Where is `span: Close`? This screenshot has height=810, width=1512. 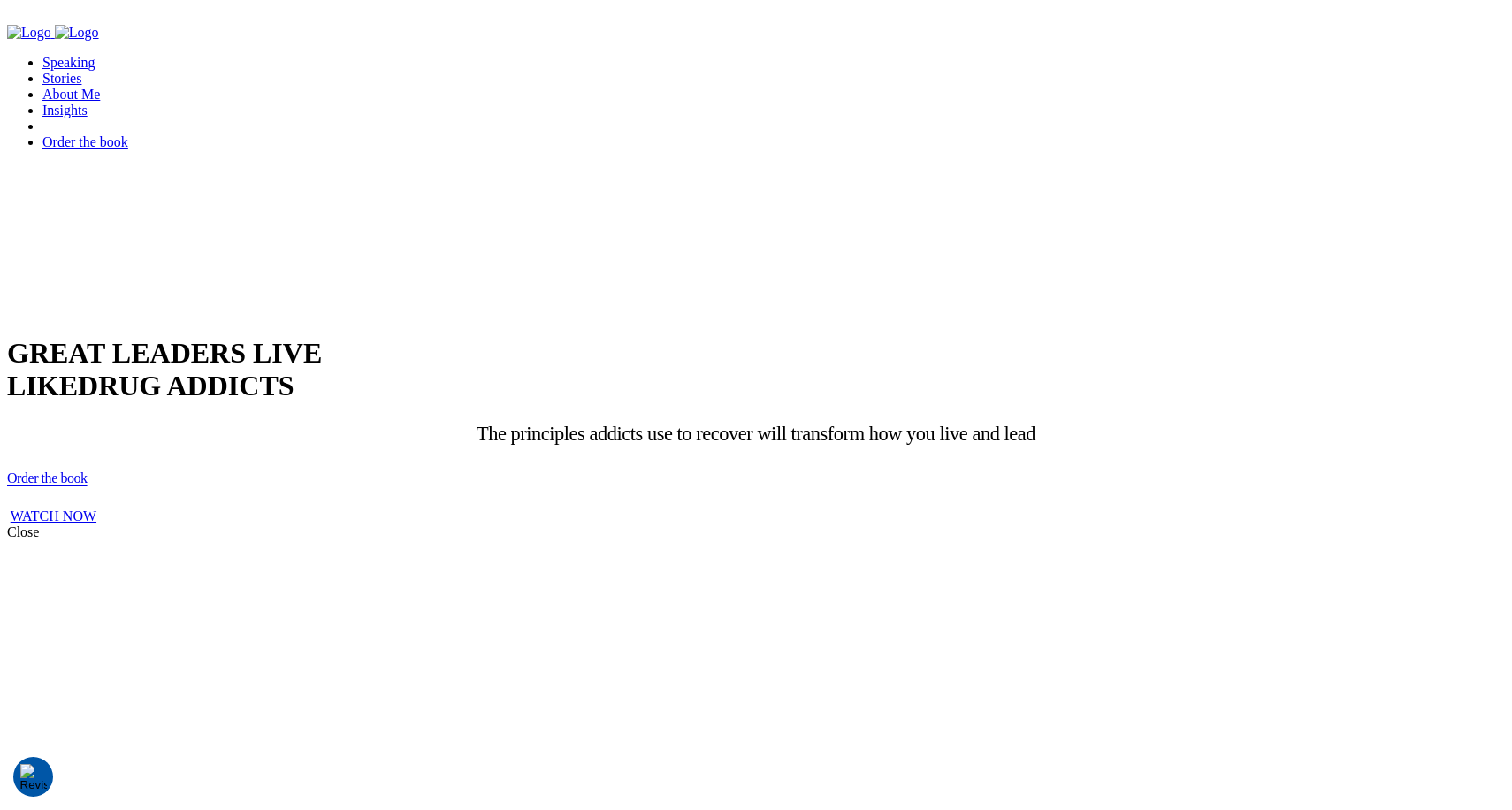
span: Close is located at coordinates (23, 531).